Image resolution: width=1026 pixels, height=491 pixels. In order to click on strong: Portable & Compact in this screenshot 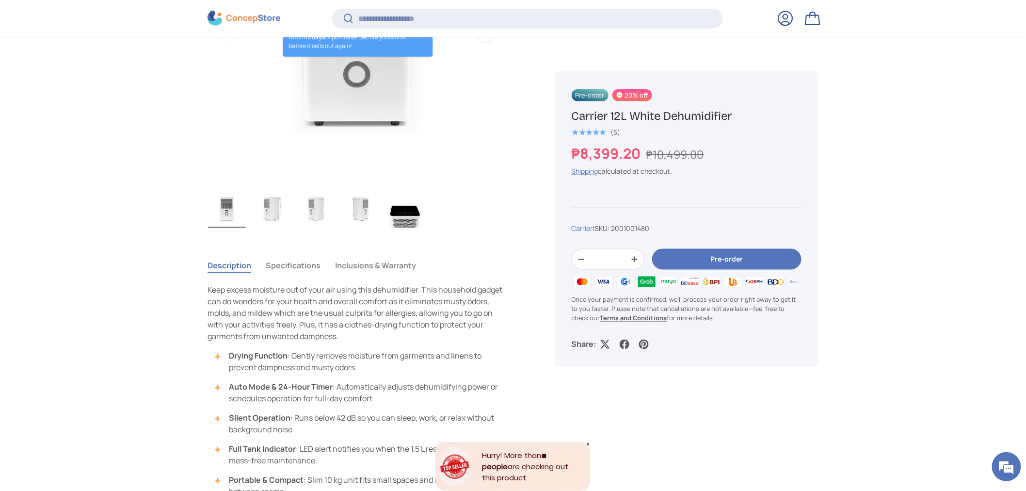, I will do `click(266, 480)`.